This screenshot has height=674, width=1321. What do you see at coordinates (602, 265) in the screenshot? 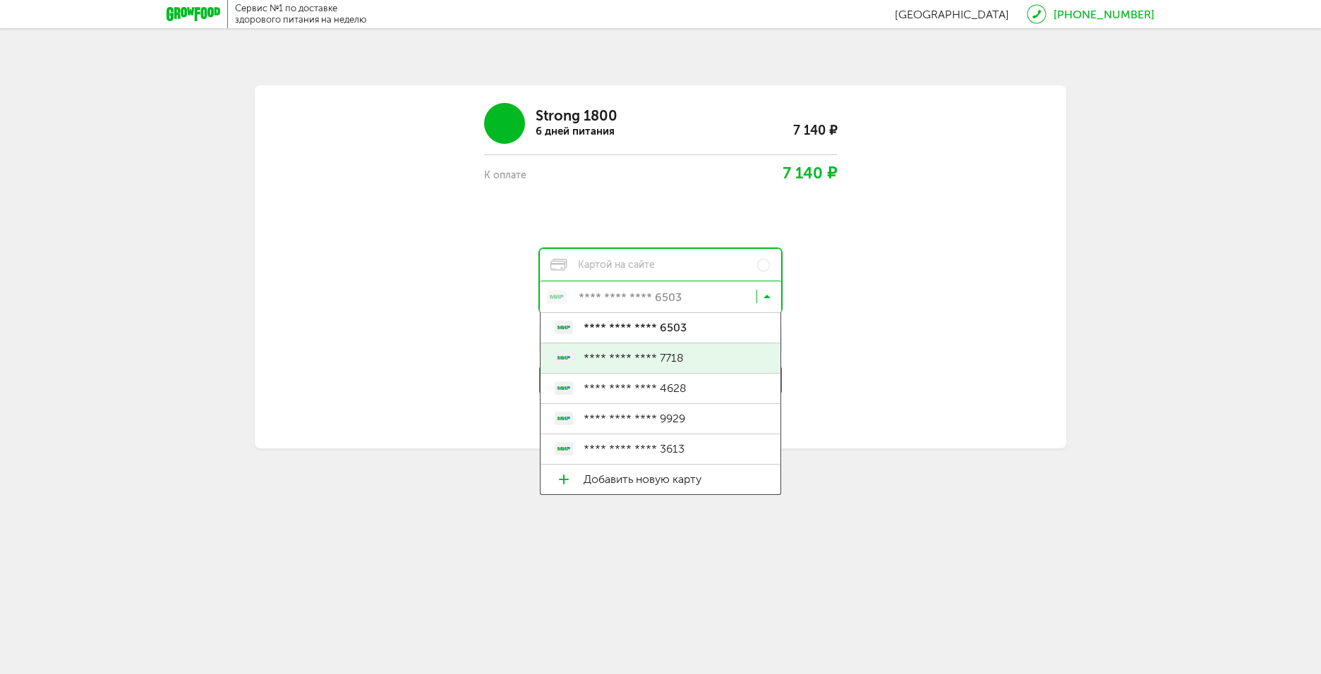
I see `span: Картой на сайте` at bounding box center [602, 265].